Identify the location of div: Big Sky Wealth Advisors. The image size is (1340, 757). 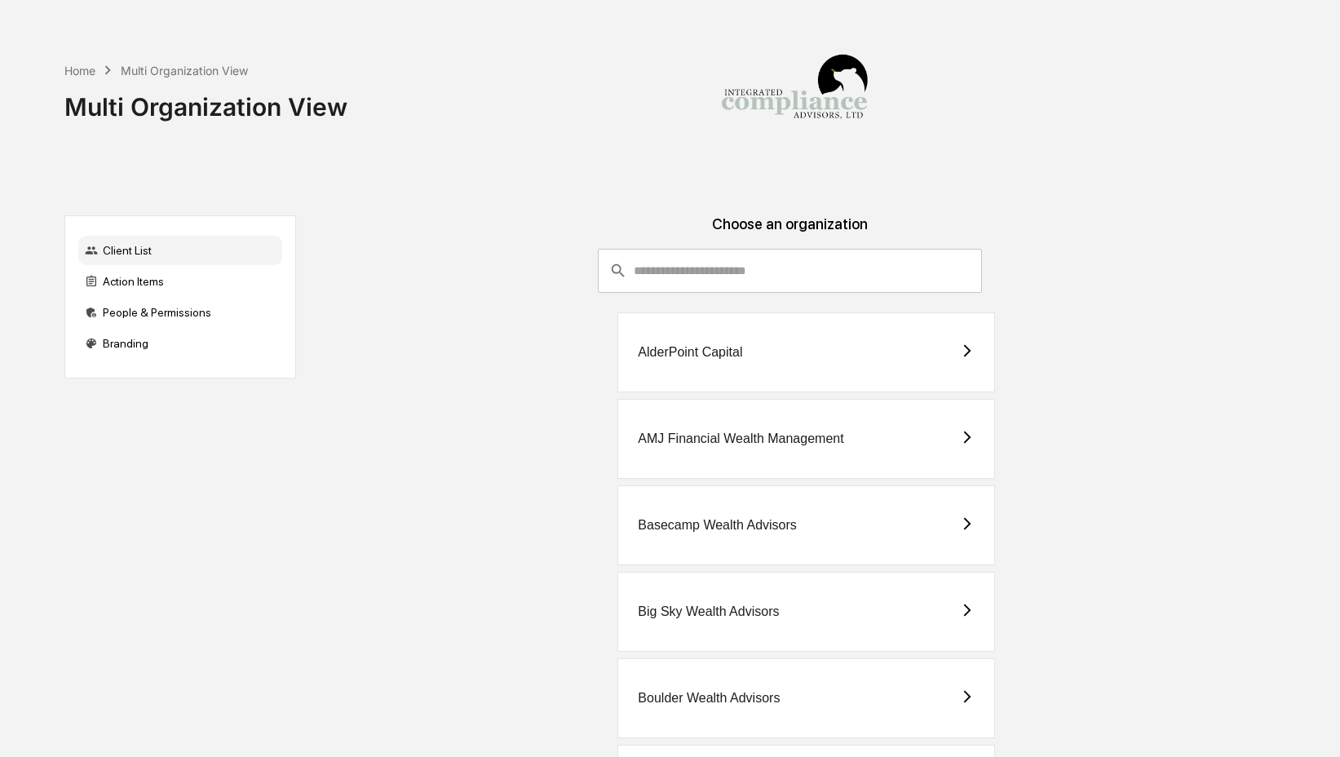
(708, 612).